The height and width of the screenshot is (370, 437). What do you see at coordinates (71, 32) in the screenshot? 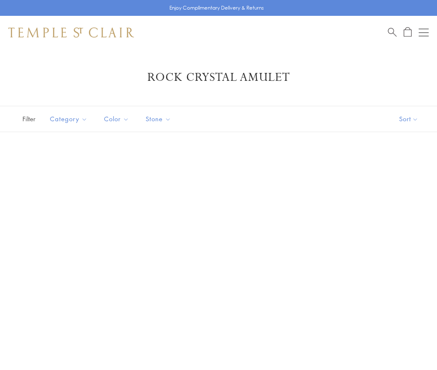
I see `img: Temple St. Clair` at bounding box center [71, 32].